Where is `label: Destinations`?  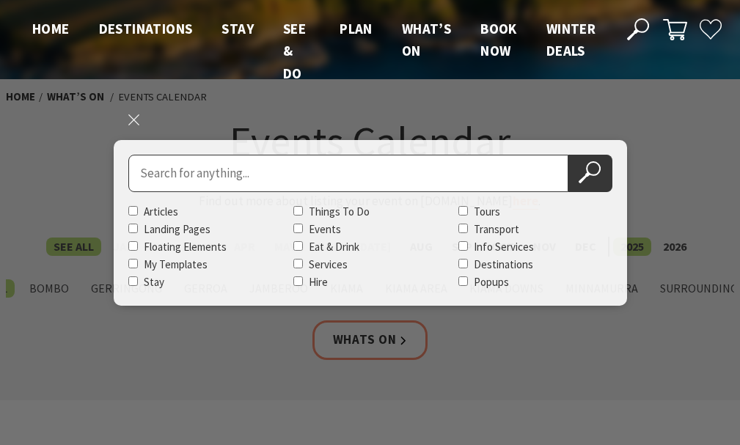 label: Destinations is located at coordinates (503, 264).